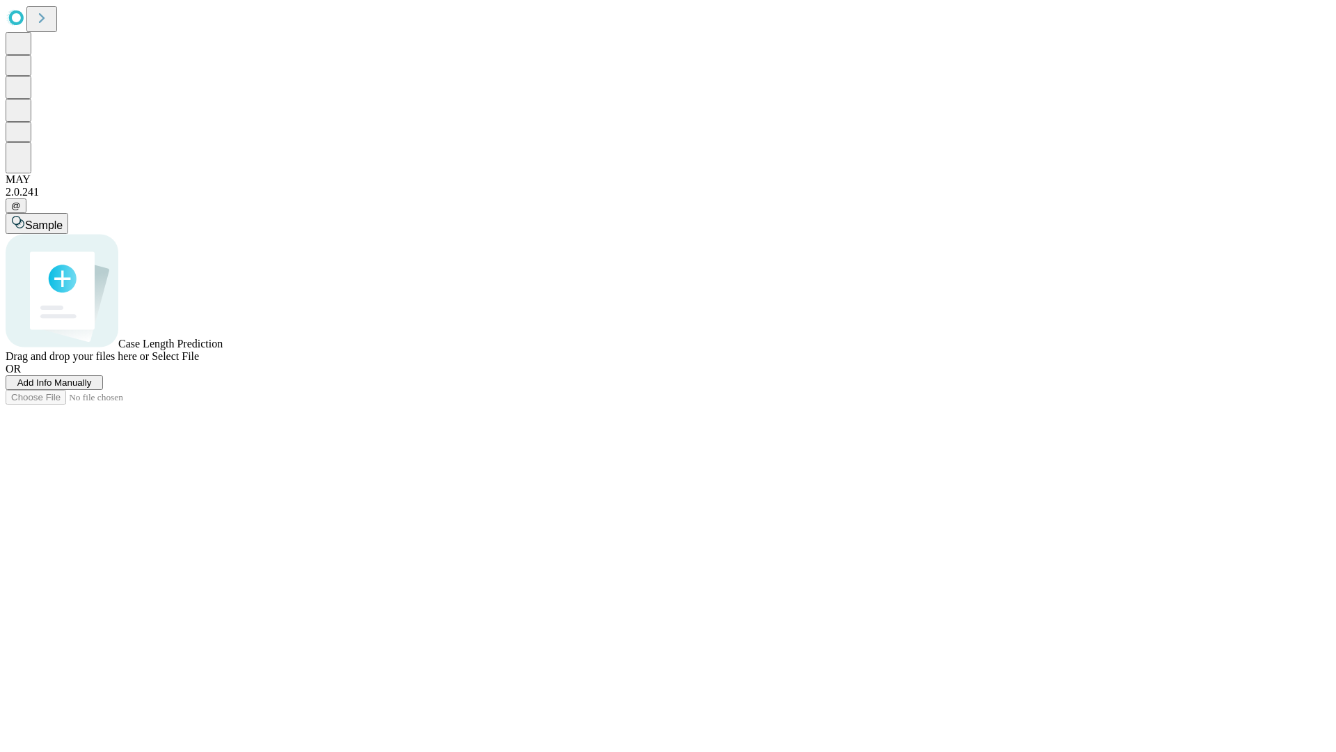  Describe the element at coordinates (54, 382) in the screenshot. I see `button: Add Info Manually` at that location.